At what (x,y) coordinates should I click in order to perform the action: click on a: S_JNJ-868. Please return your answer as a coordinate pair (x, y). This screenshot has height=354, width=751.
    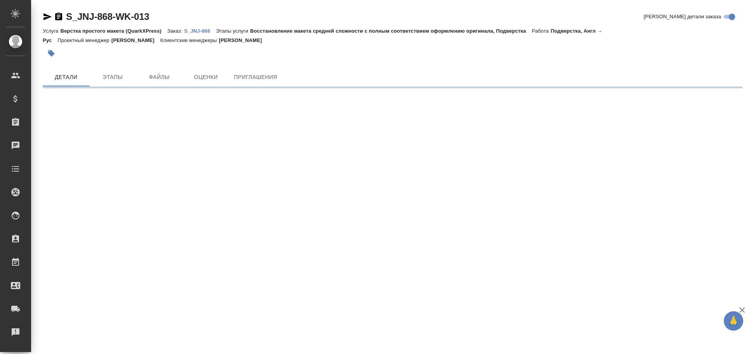
    Looking at the image, I should click on (200, 30).